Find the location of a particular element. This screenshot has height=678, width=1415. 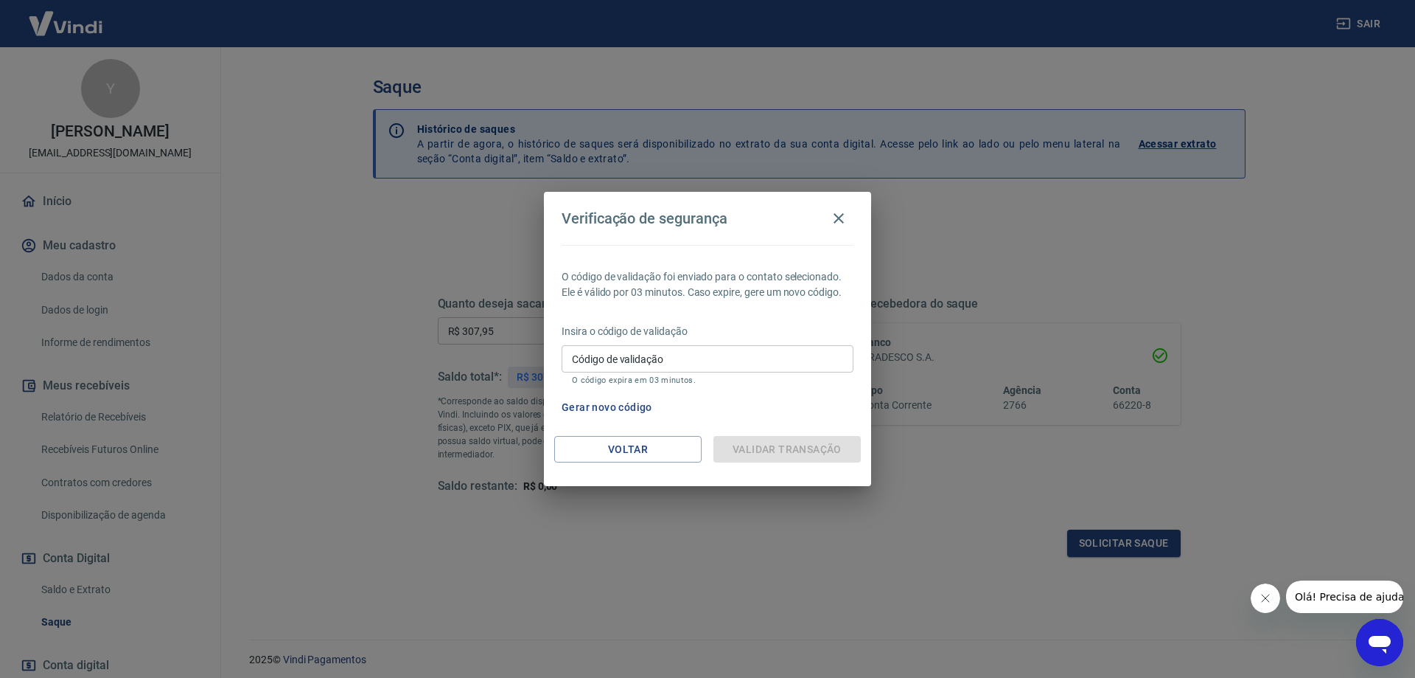

span: Olá! Precisa de ajuda? is located at coordinates (66, 16).